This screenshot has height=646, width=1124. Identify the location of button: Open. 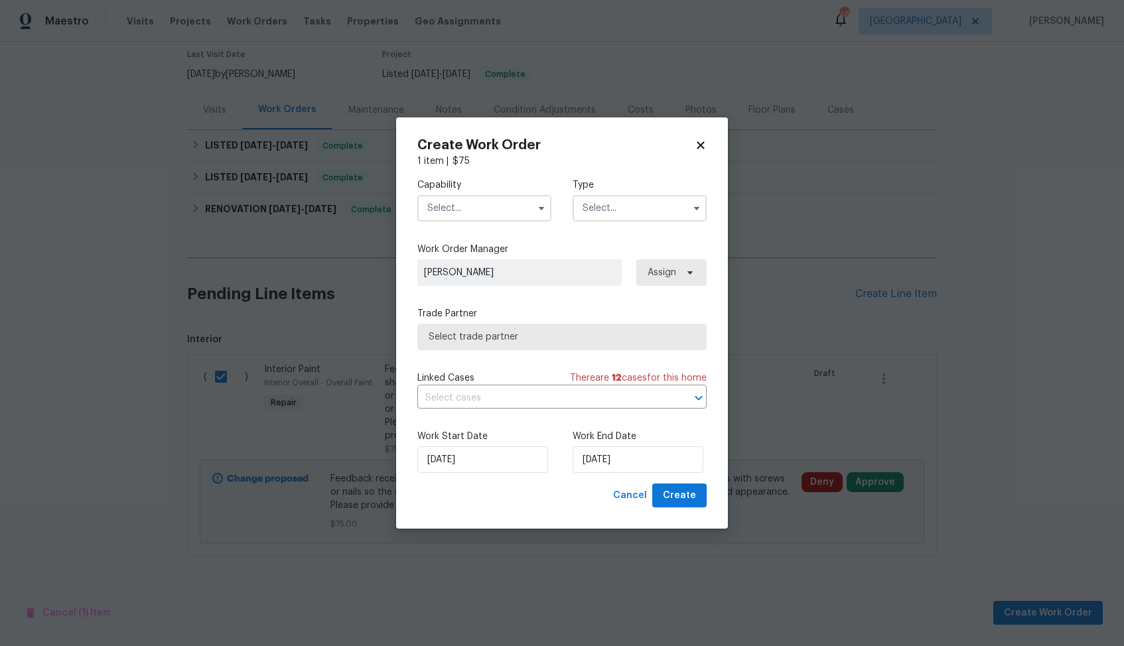
(698, 398).